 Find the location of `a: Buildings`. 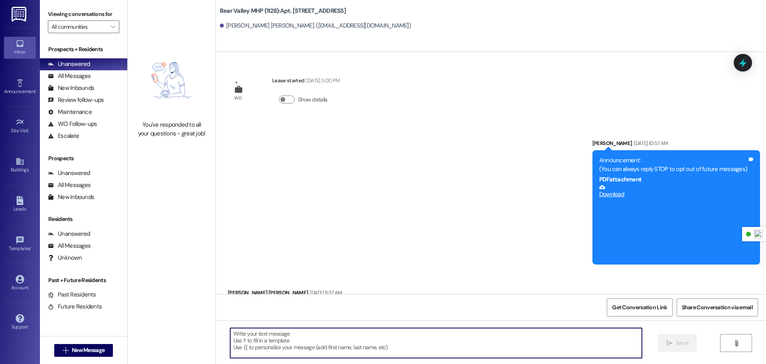

a: Buildings is located at coordinates (20, 165).